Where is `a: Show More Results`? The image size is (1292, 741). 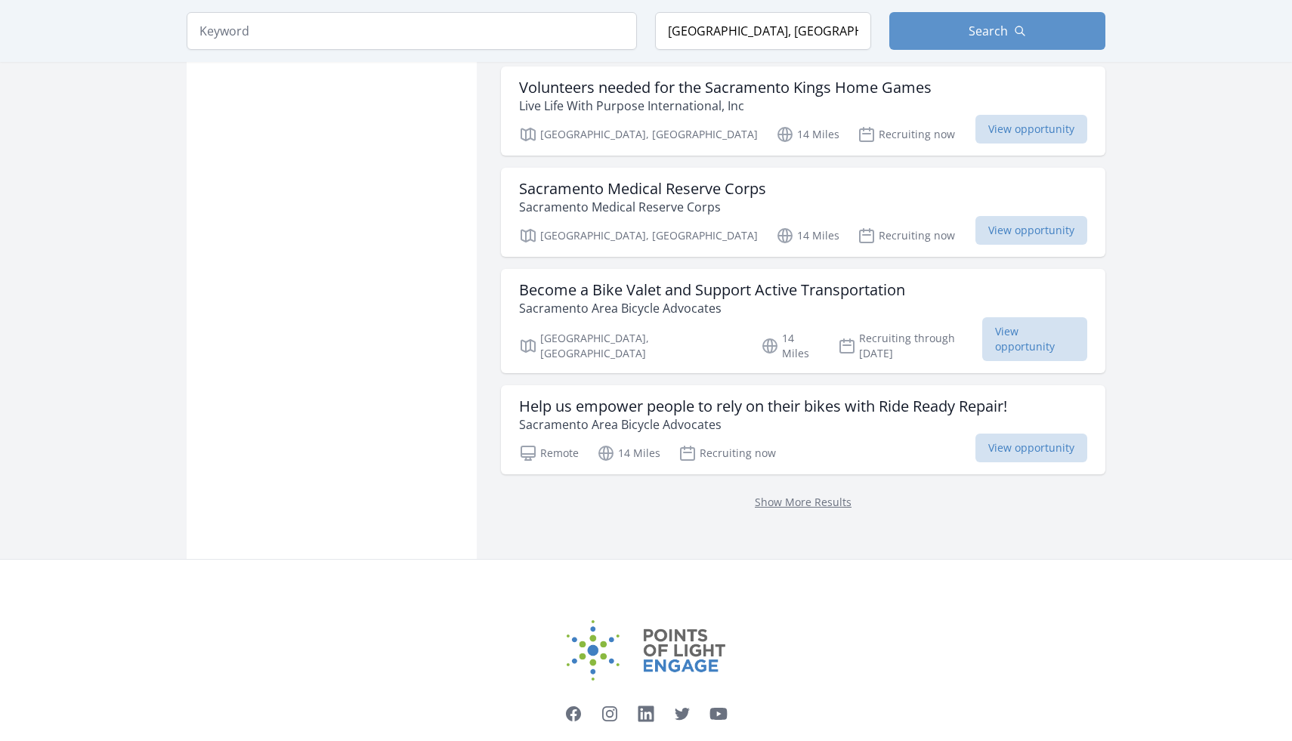
a: Show More Results is located at coordinates (803, 502).